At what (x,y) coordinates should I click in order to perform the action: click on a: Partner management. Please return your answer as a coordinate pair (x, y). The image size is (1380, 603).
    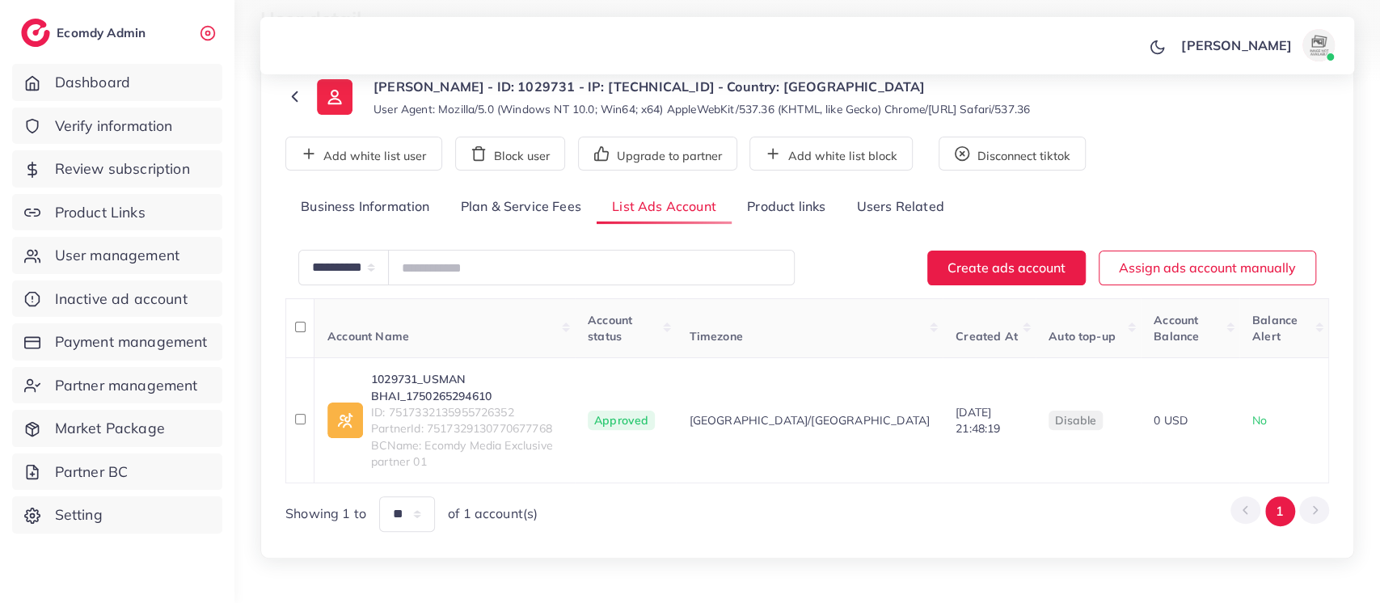
    Looking at the image, I should click on (117, 386).